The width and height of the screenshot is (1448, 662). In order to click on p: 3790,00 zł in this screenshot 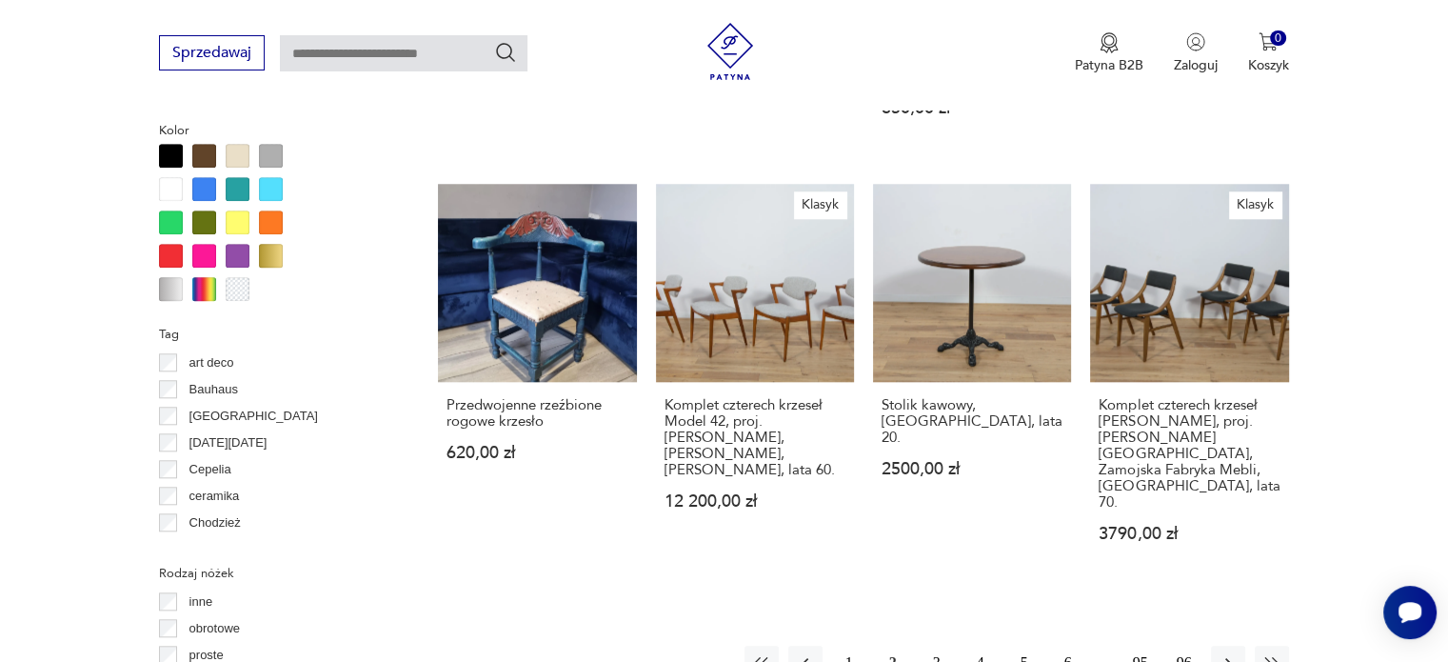, I will do `click(1189, 533)`.